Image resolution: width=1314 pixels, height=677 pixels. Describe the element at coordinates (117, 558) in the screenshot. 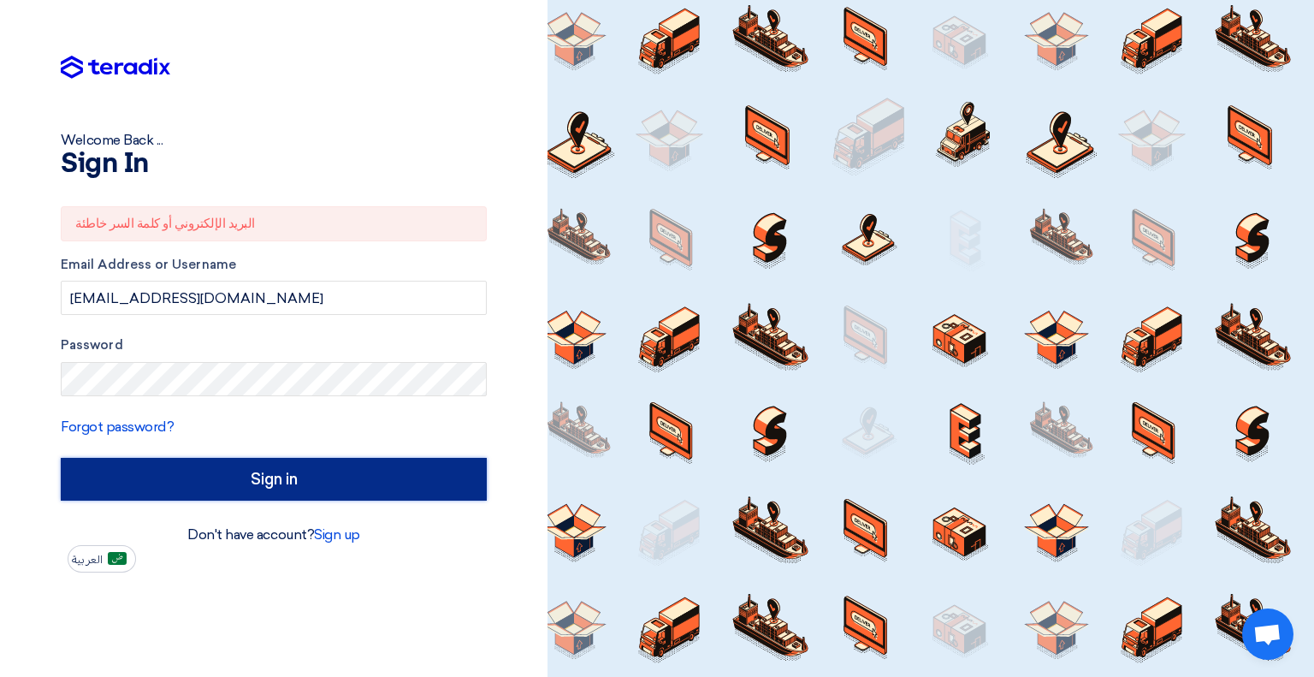

I see `img: ar-AR.png` at that location.